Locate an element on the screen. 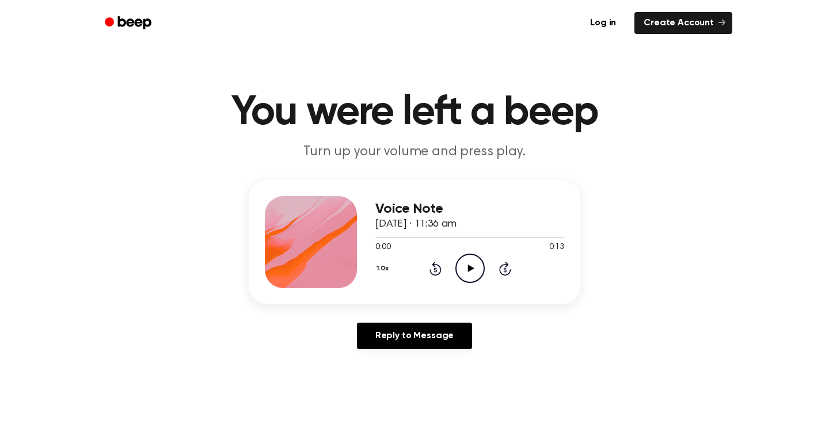  a: Create Account is located at coordinates (683, 23).